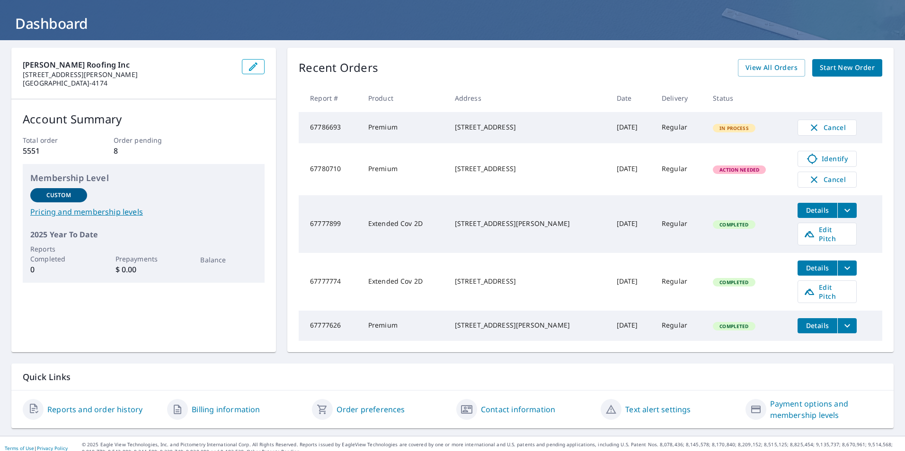  I want to click on a: Payment options and membership levels, so click(826, 410).